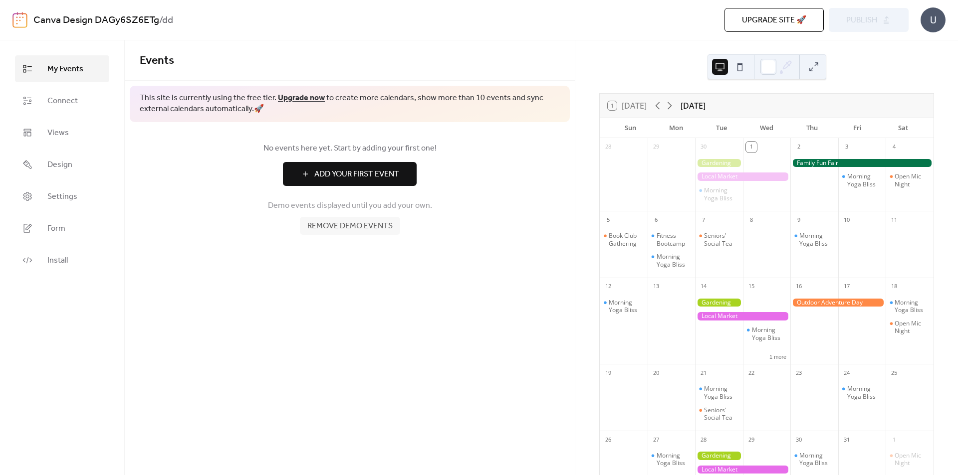 This screenshot has width=958, height=475. Describe the element at coordinates (778, 356) in the screenshot. I see `button: 1 more` at that location.